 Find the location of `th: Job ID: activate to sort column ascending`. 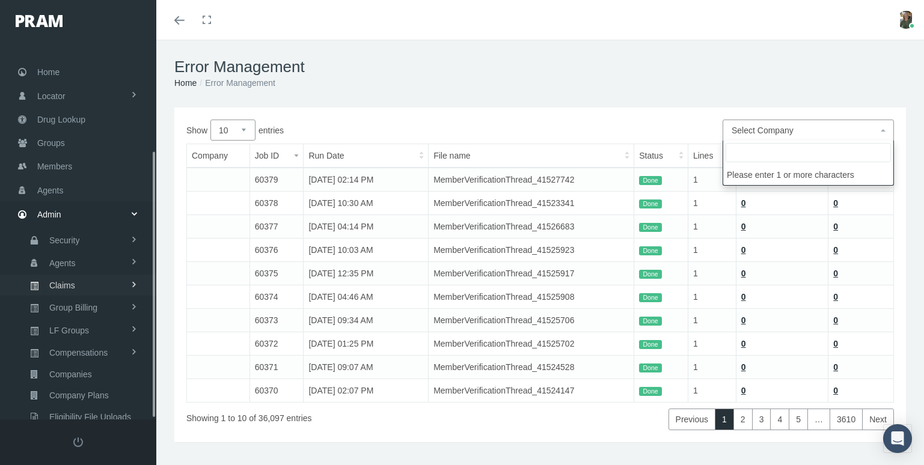

th: Job ID: activate to sort column ascending is located at coordinates (277, 156).